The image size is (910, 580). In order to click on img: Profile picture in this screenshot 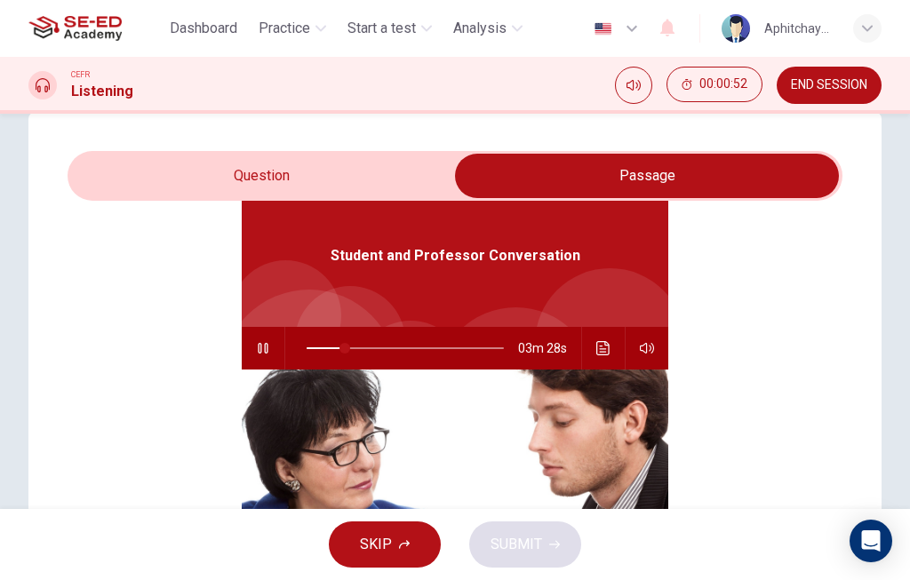, I will do `click(736, 28)`.